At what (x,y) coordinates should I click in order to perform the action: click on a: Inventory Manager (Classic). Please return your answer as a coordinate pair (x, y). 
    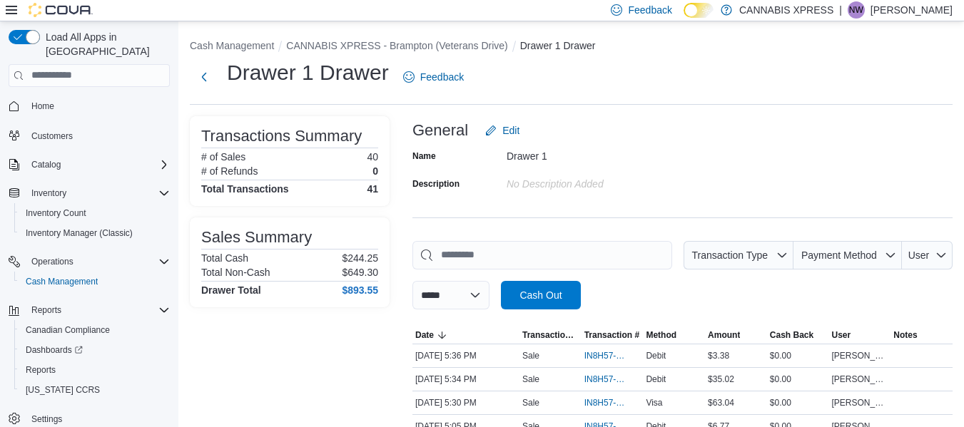
    Looking at the image, I should click on (79, 233).